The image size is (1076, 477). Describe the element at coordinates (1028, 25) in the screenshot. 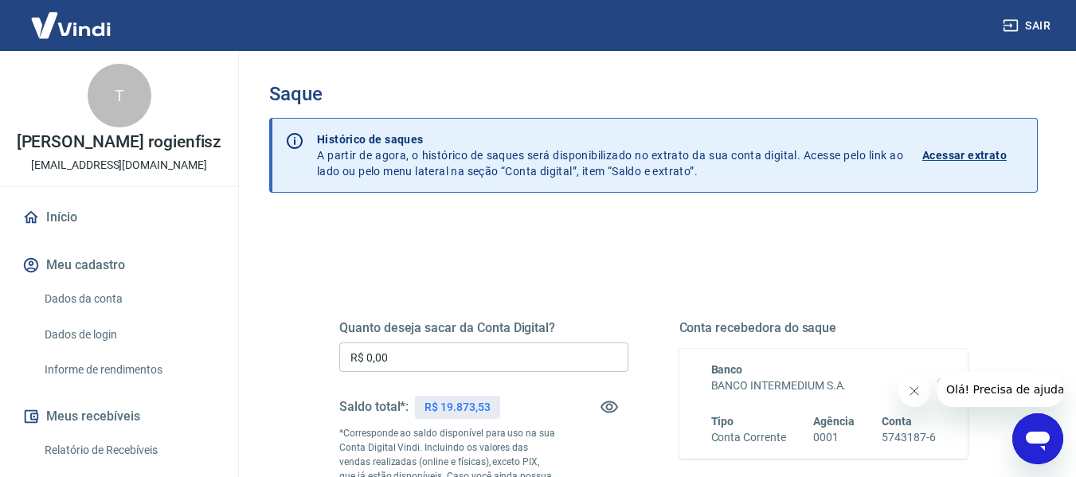

I see `button: Sair` at that location.